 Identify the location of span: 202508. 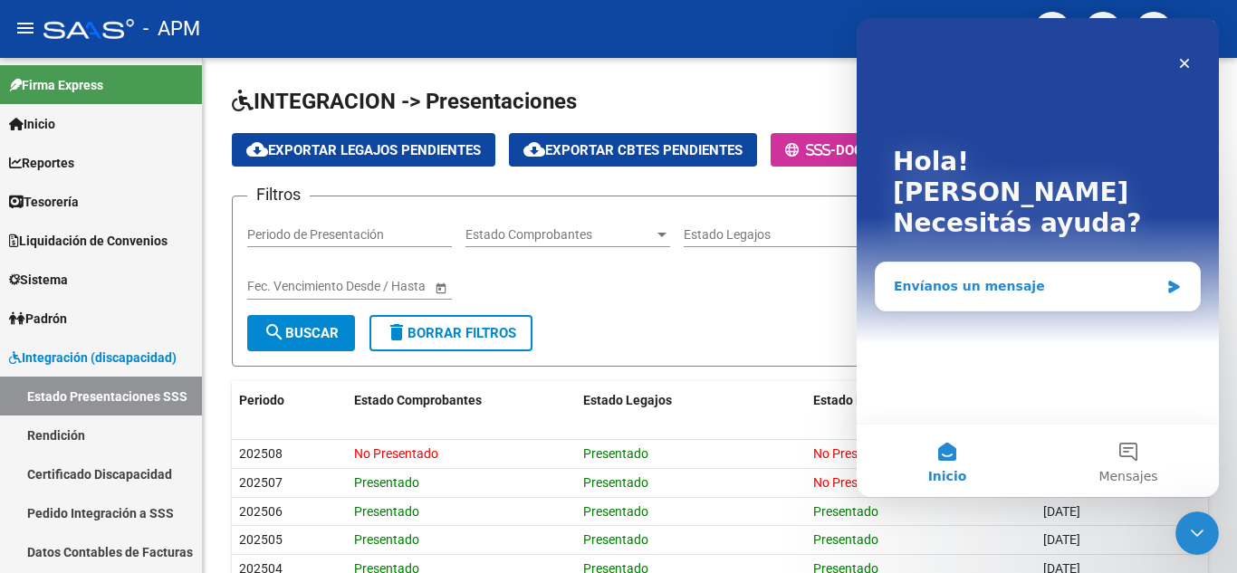
(261, 454).